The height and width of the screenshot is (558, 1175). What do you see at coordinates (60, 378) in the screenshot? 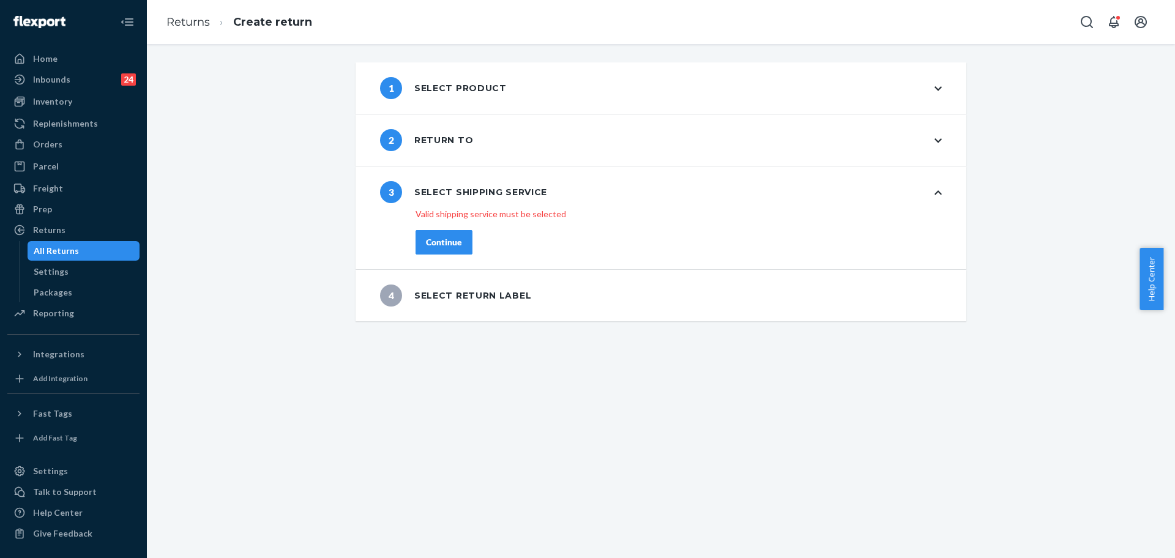
I see `div: Add Integration` at bounding box center [60, 378].